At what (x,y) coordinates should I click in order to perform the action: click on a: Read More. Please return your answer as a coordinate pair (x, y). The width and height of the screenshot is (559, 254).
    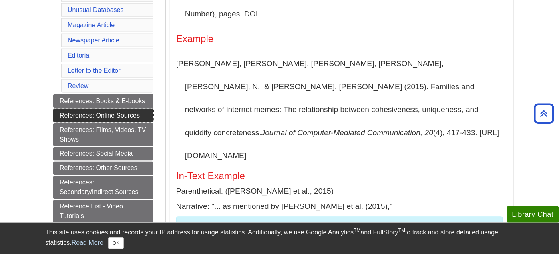
    Looking at the image, I should click on (87, 242).